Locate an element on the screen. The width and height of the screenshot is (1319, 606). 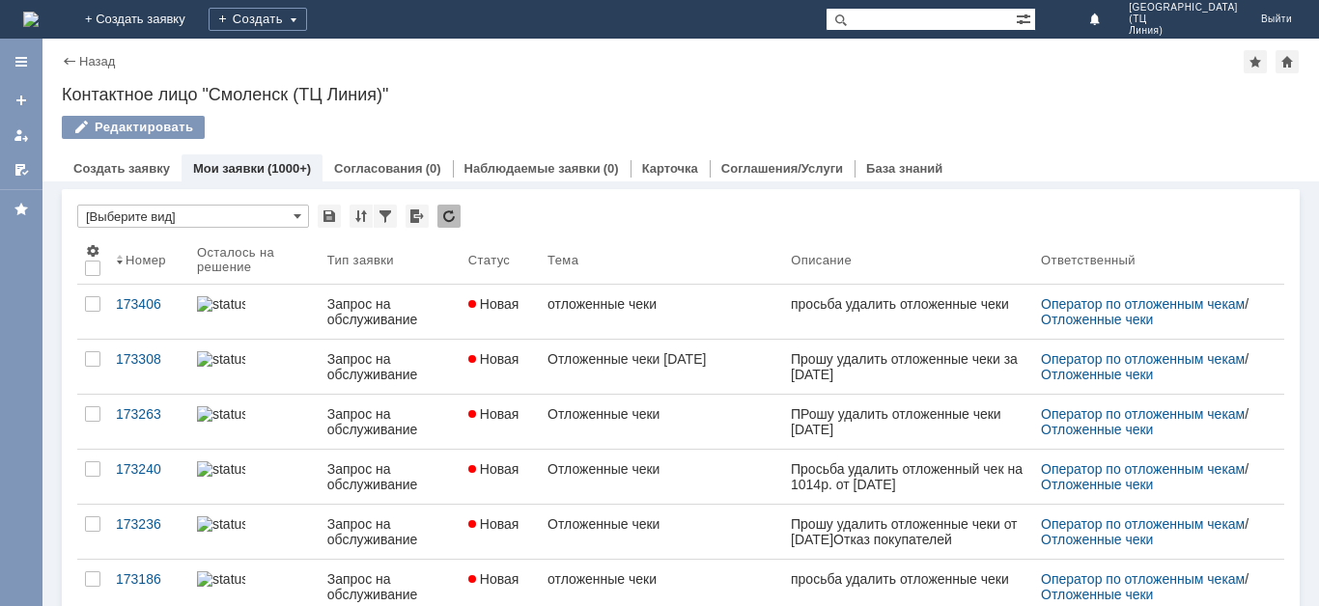
div: 173406 is located at coordinates (149, 304).